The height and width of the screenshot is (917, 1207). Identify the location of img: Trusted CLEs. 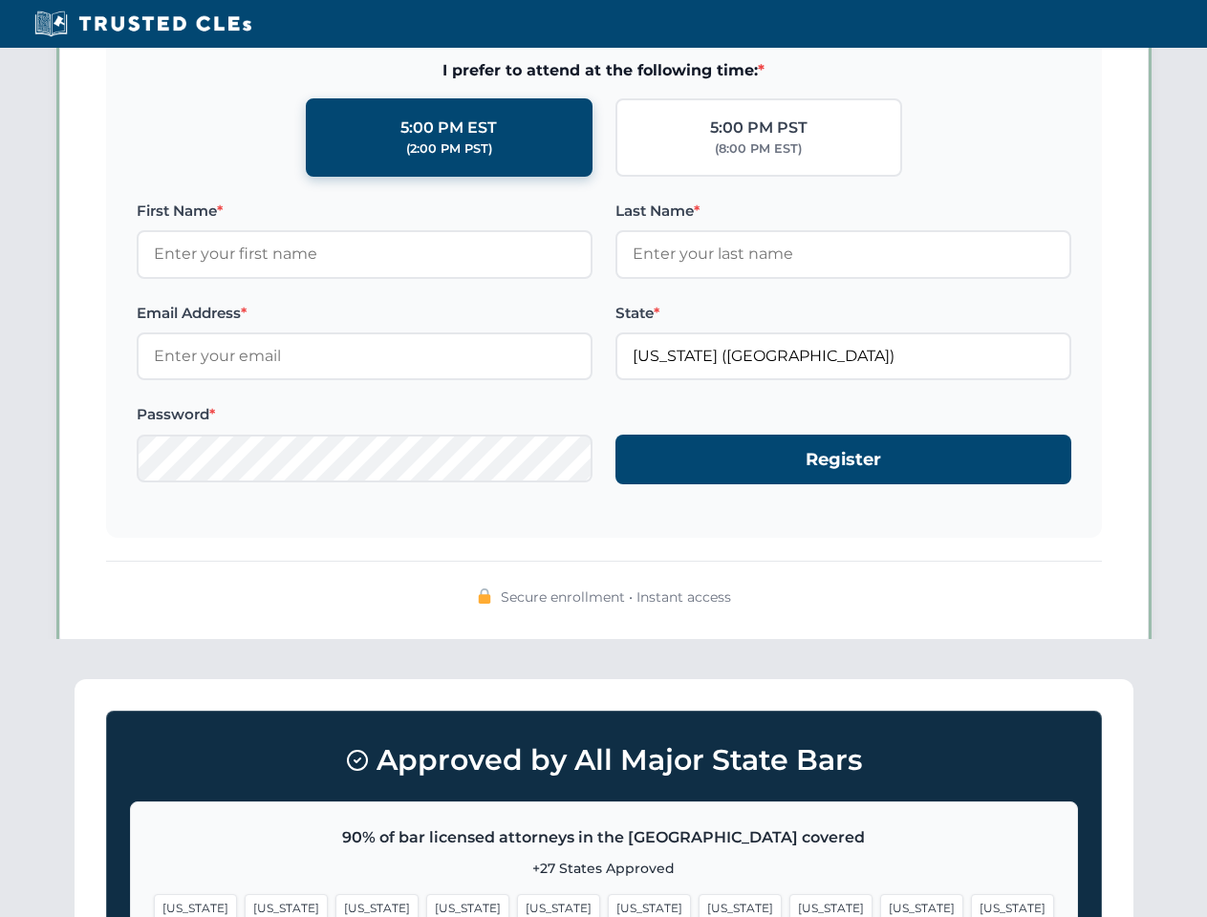
(142, 24).